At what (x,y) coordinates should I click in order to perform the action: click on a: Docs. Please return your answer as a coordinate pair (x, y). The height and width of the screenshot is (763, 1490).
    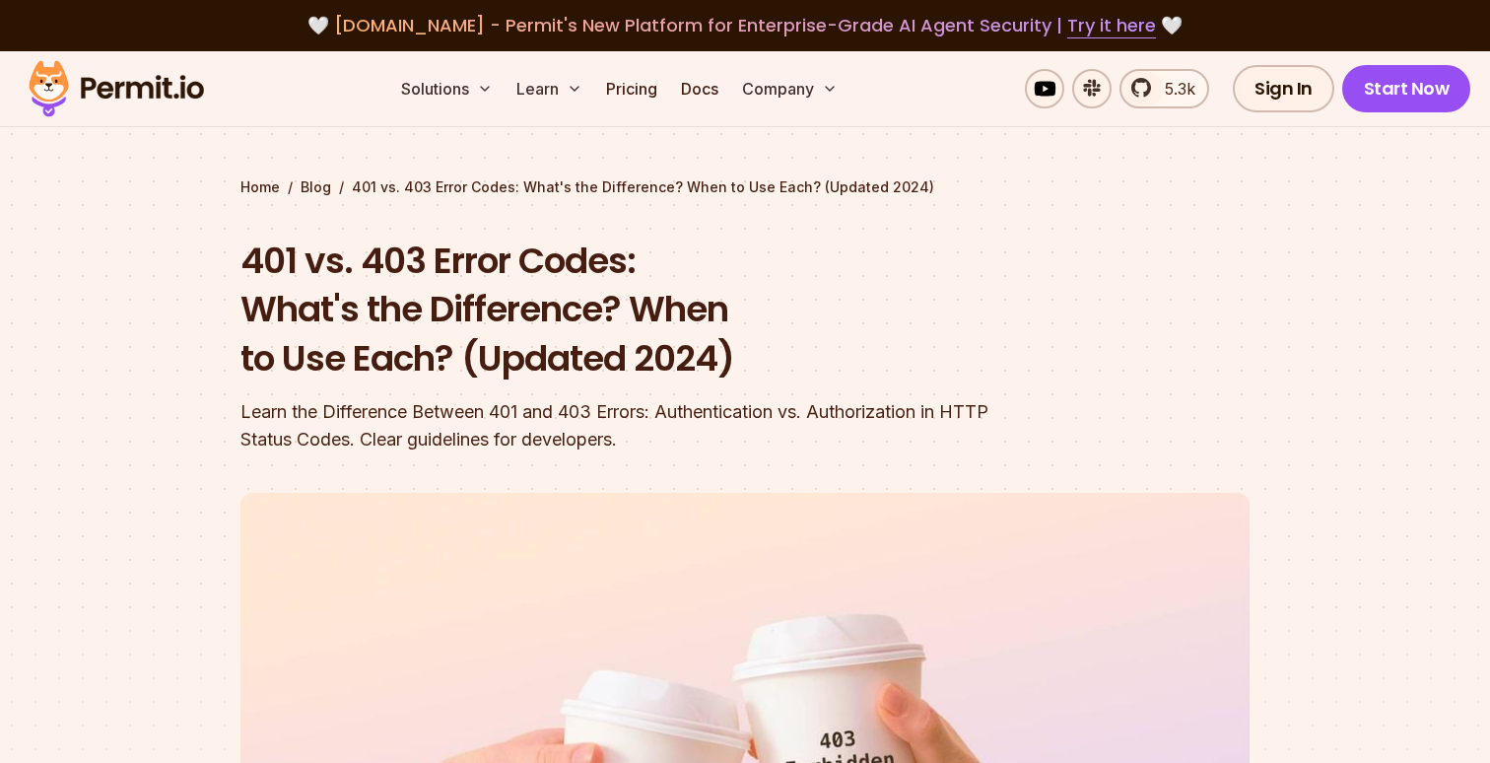
    Looking at the image, I should click on (700, 89).